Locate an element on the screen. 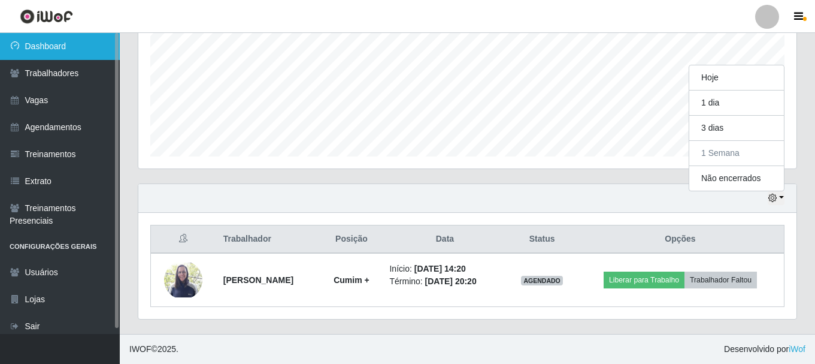 This screenshot has width=815, height=364. li: Início: is located at coordinates (445, 268).